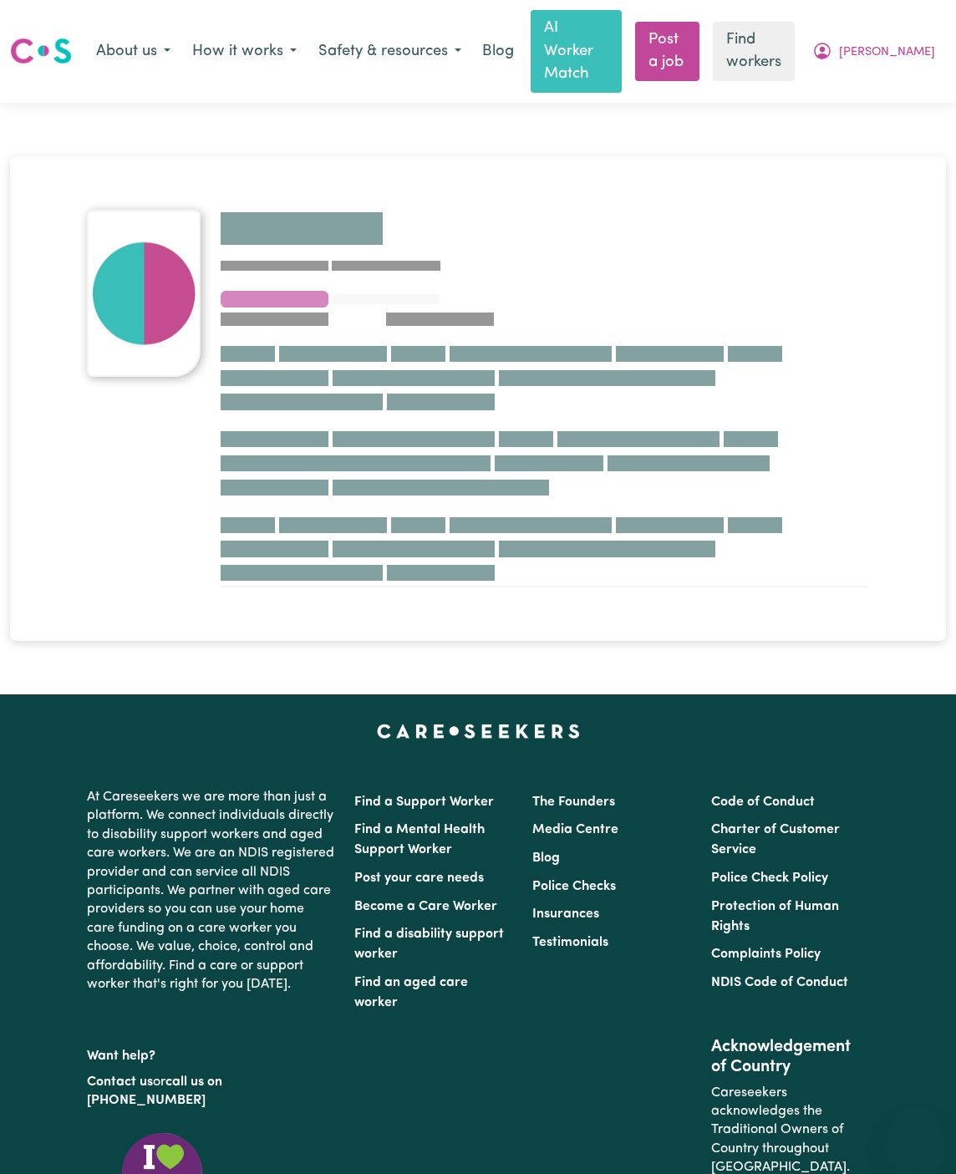 This screenshot has width=956, height=1174. Describe the element at coordinates (576, 51) in the screenshot. I see `a: AI Worker Match` at that location.